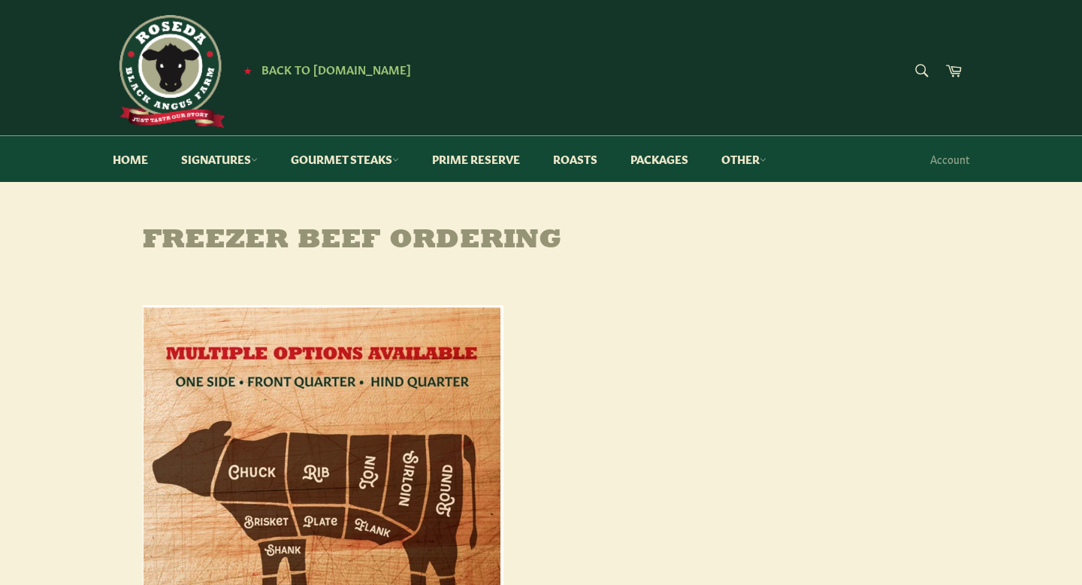  Describe the element at coordinates (130, 159) in the screenshot. I see `a: Home` at that location.